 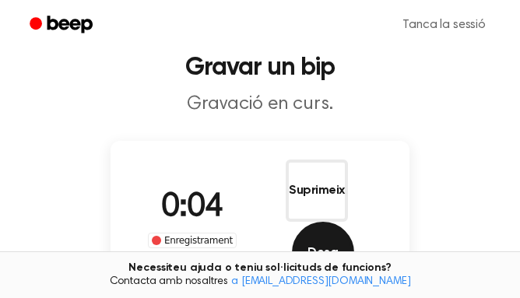 What do you see at coordinates (169, 282) in the screenshot?
I see `font: Contacta amb nosaltres` at bounding box center [169, 282].